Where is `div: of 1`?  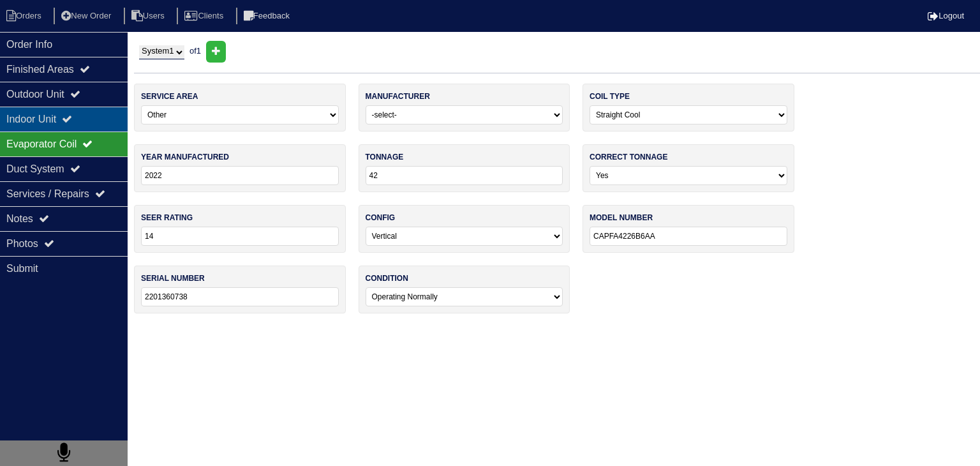 div: of 1 is located at coordinates (557, 52).